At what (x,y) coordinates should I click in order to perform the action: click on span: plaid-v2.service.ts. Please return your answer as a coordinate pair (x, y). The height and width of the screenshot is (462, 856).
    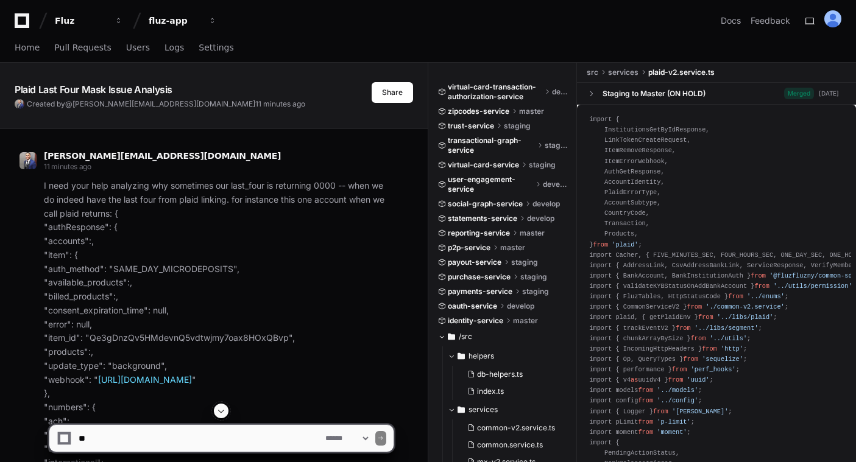
    Looking at the image, I should click on (681, 72).